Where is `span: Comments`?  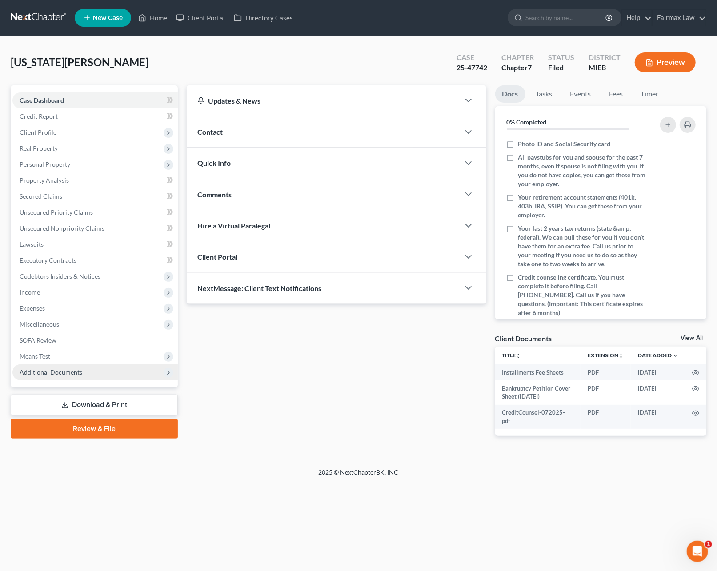 span: Comments is located at coordinates (214, 194).